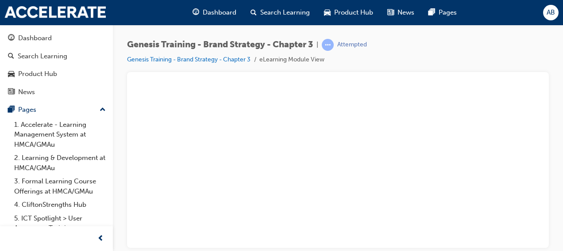 The width and height of the screenshot is (563, 251). Describe the element at coordinates (406, 12) in the screenshot. I see `span: News` at that location.